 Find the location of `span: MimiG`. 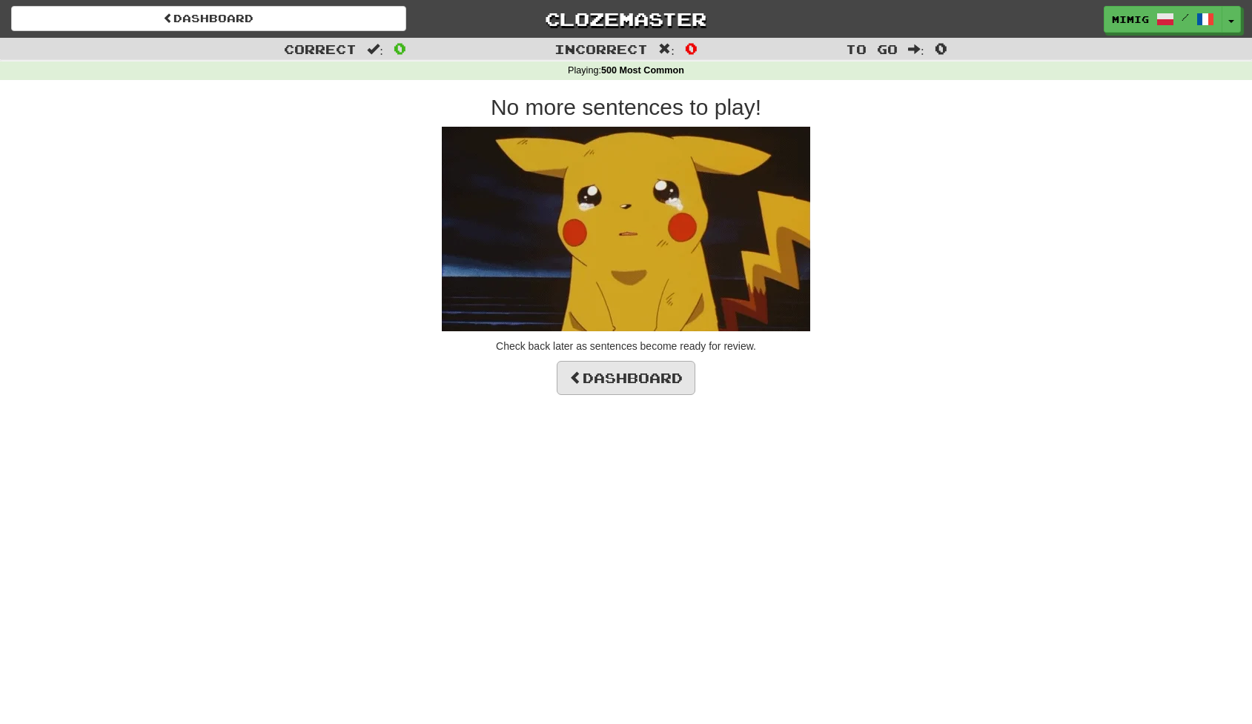

span: MimiG is located at coordinates (1130, 19).